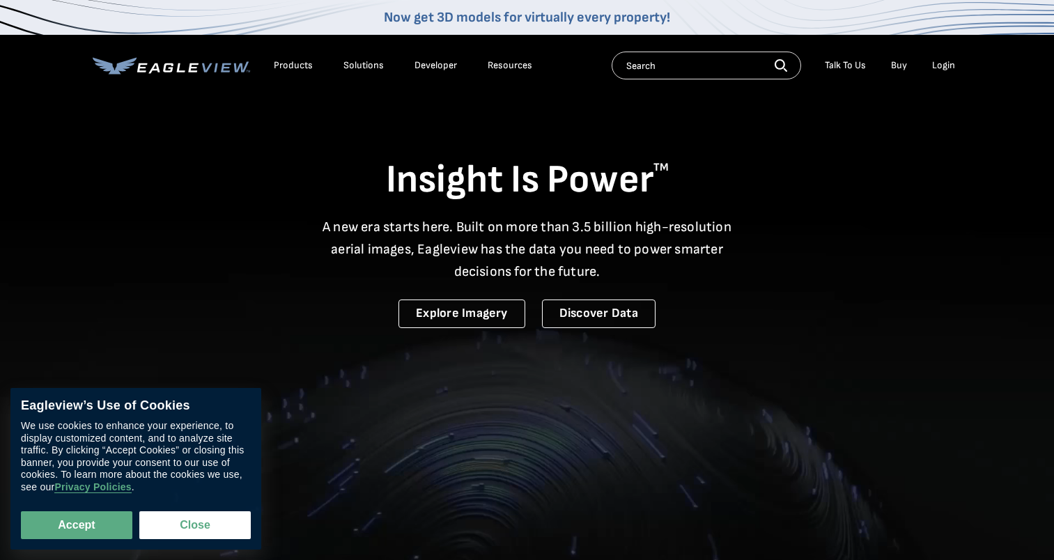 This screenshot has width=1054, height=560. Describe the element at coordinates (527, 180) in the screenshot. I see `h1: Insight Is Power` at that location.